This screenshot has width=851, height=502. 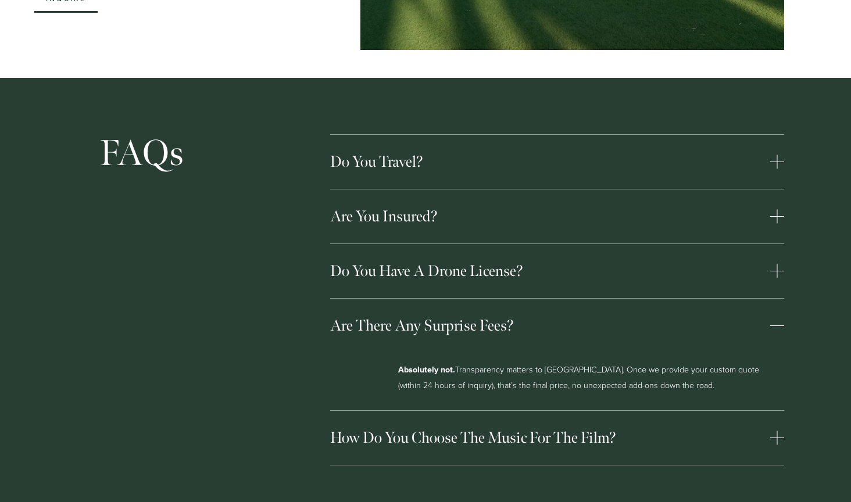 What do you see at coordinates (557, 271) in the screenshot?
I see `button: Do you have a drone license?` at bounding box center [557, 271].